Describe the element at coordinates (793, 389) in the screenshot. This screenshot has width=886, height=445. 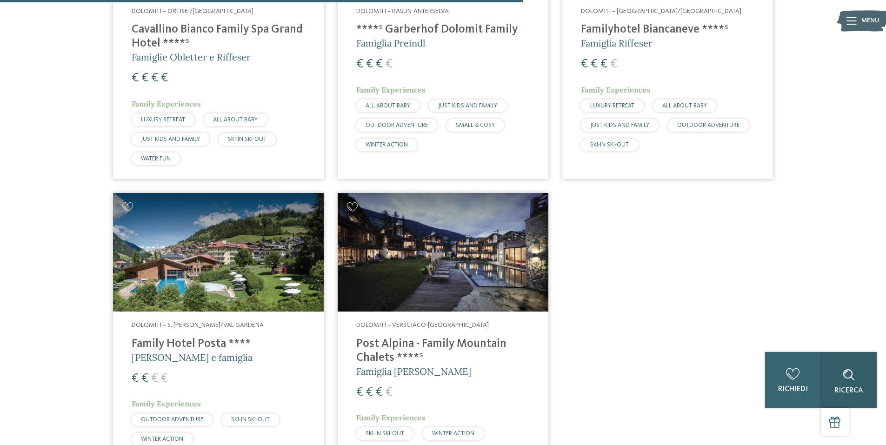
I see `span: richiedi` at that location.